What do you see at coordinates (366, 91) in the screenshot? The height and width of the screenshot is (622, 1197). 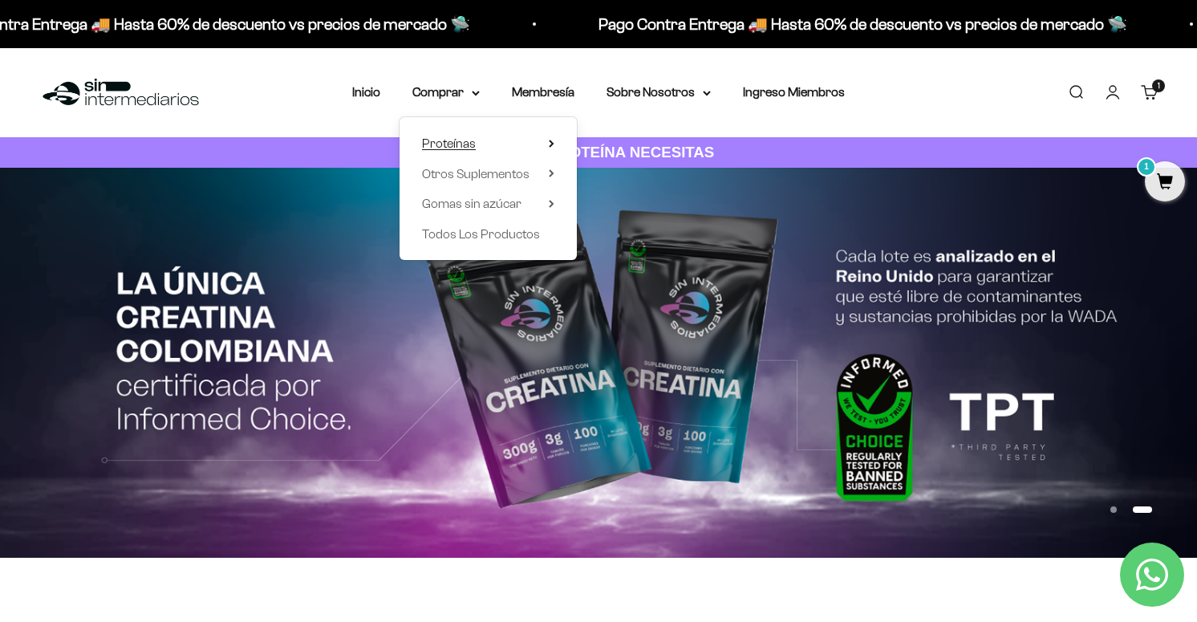 I see `a: Inicio` at bounding box center [366, 91].